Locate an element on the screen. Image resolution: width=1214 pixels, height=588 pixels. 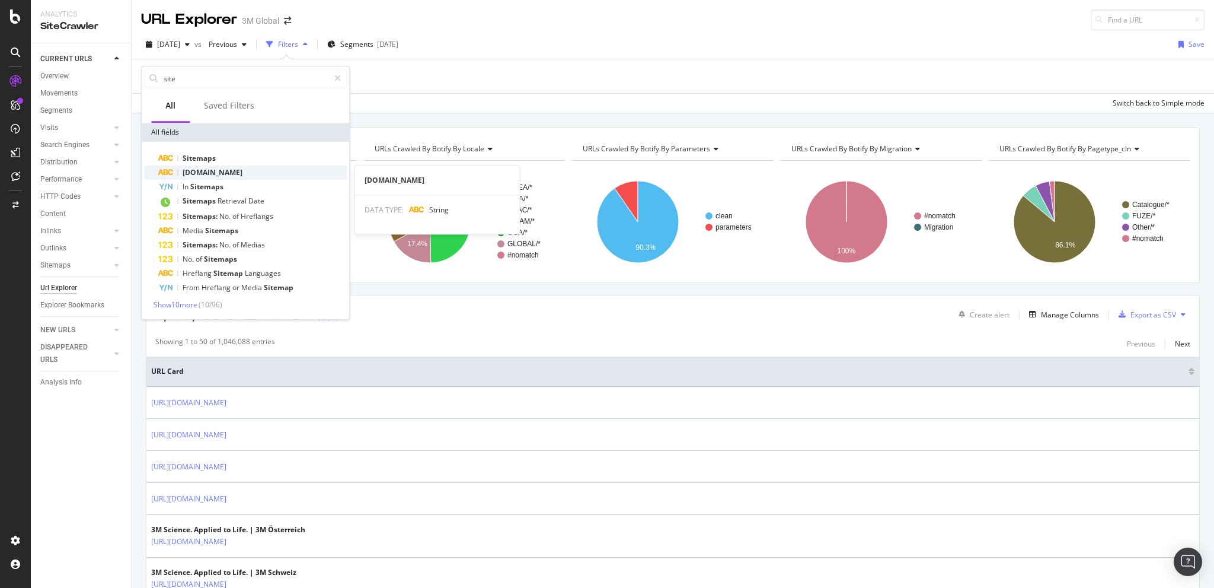
a: Visits is located at coordinates (75, 127).